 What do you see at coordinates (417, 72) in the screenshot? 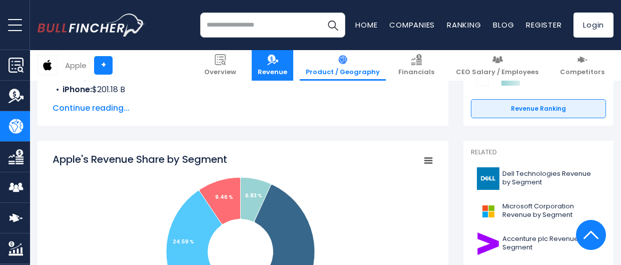
I see `span: Financials` at bounding box center [417, 72].